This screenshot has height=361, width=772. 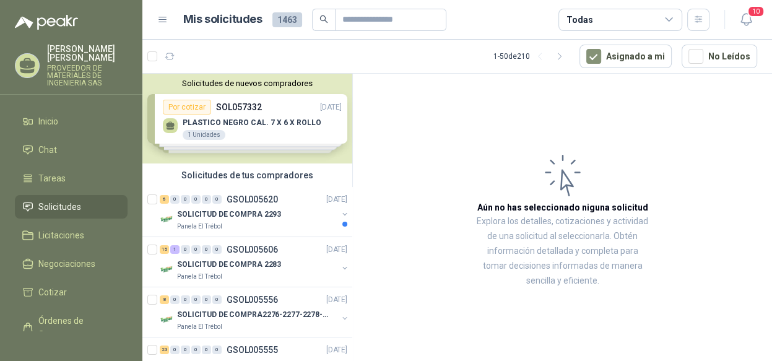 I want to click on p: Explora los detalles, cotizaciones y actividad de una solicitud al seleccionarla. Obtén informaci..., so click(x=562, y=251).